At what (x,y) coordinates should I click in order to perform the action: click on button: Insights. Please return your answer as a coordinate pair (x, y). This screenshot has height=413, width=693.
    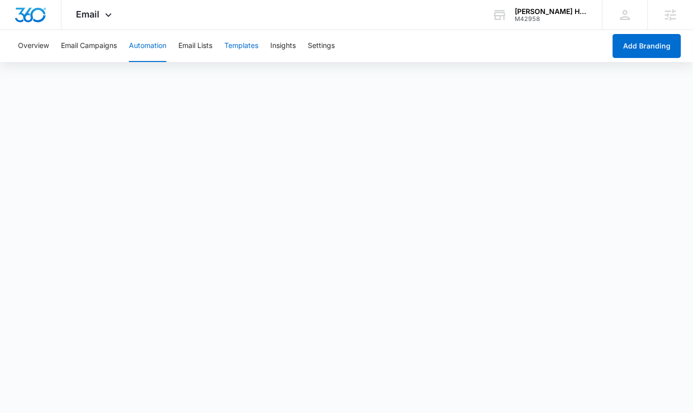
    Looking at the image, I should click on (283, 46).